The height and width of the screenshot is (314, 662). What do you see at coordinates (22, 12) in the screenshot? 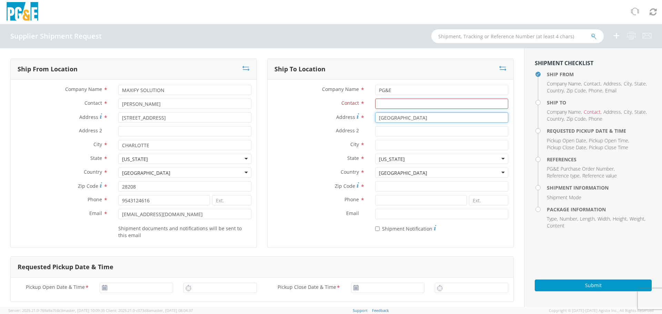
I see `img: pge-logo-06675f144f4cfa6a6814.png` at bounding box center [22, 12].